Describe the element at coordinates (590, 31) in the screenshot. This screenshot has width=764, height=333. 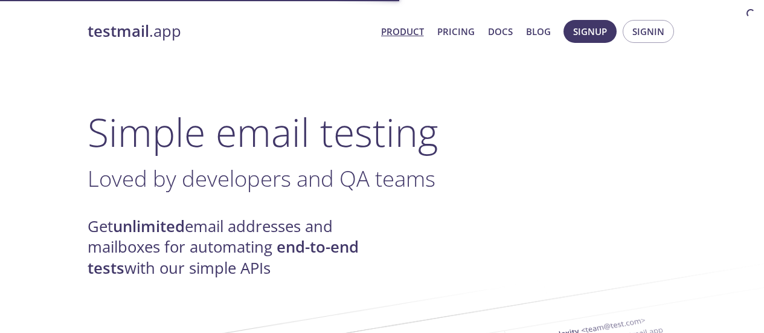
I see `span: Signup` at that location.